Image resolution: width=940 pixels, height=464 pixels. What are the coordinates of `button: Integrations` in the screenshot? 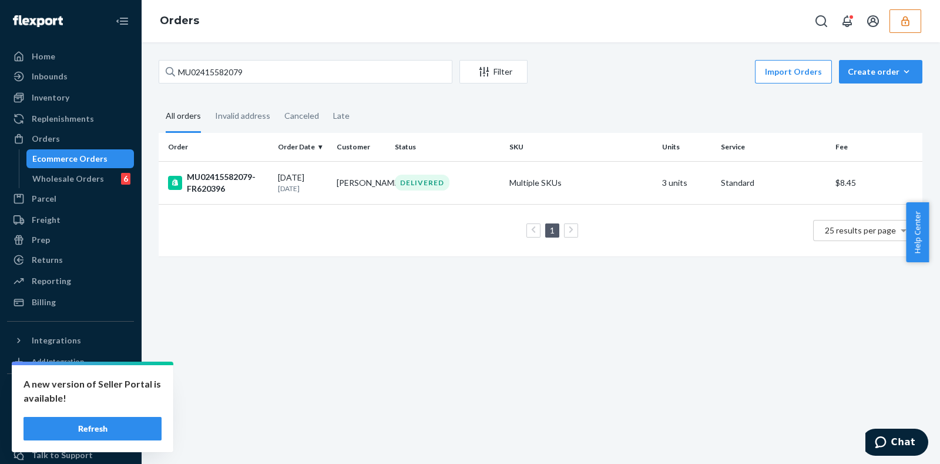 It's located at (70, 340).